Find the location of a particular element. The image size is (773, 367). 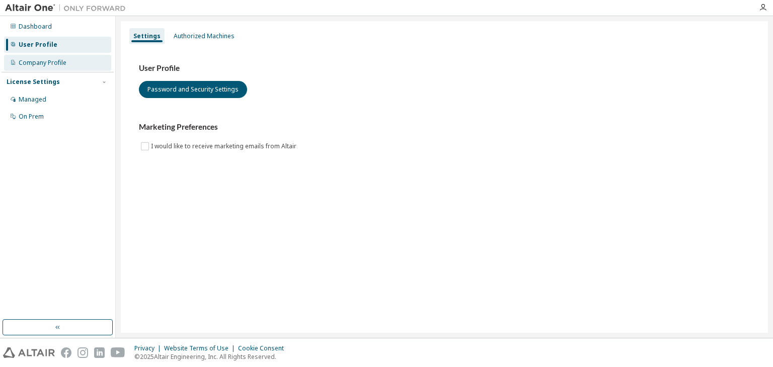

p: © 2025 Altair Engineering, Inc. All Rights Reserved. is located at coordinates (212, 357).